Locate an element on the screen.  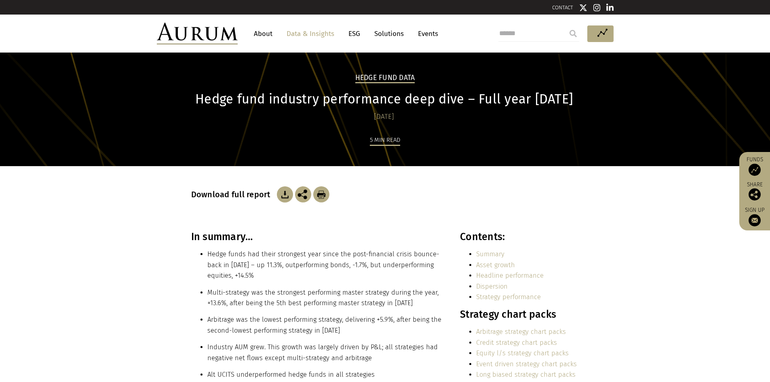
a: Headline performance is located at coordinates (510, 275).